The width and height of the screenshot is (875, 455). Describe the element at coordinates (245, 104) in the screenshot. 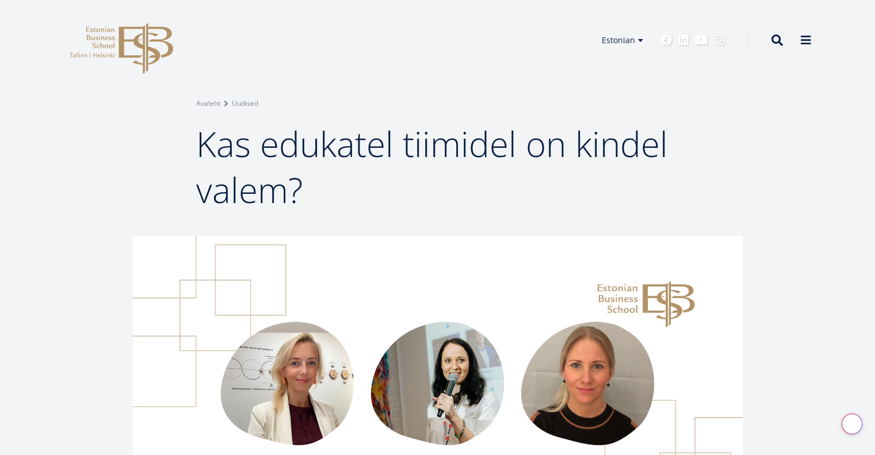

I see `a: Uudised` at that location.